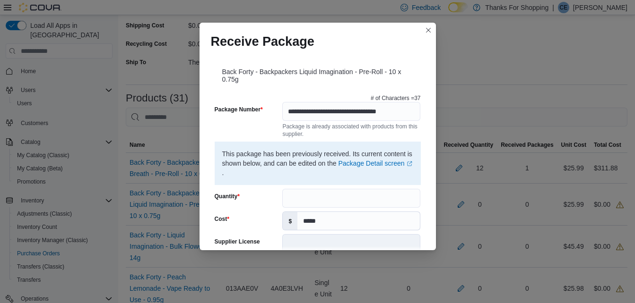  Describe the element at coordinates (237, 242) in the screenshot. I see `label: Supplier License` at that location.